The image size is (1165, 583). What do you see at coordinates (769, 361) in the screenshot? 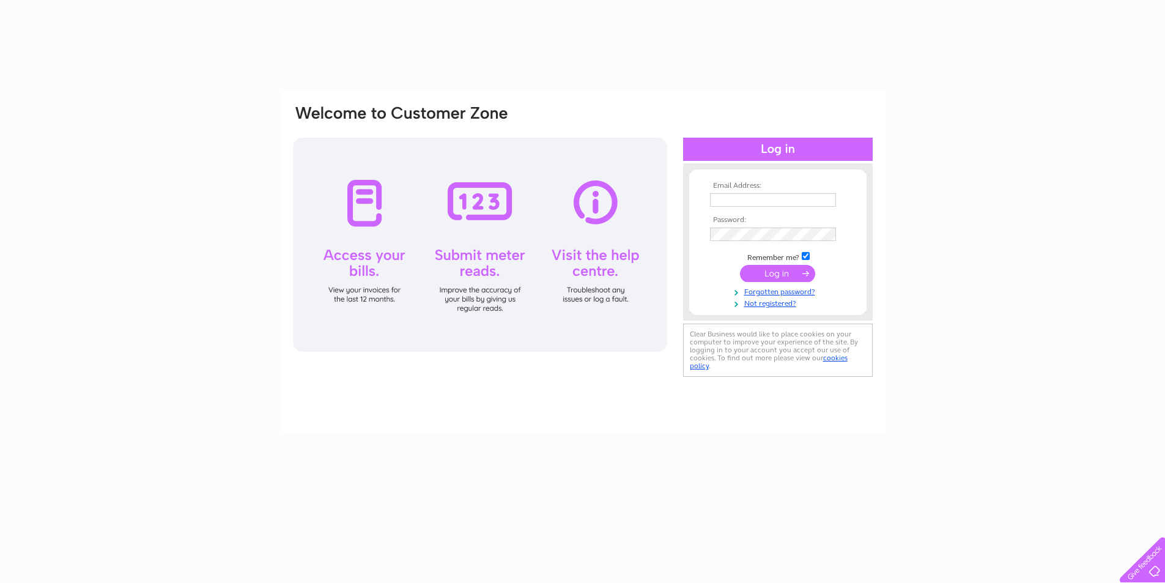
I see `a: cookies policy` at bounding box center [769, 361].